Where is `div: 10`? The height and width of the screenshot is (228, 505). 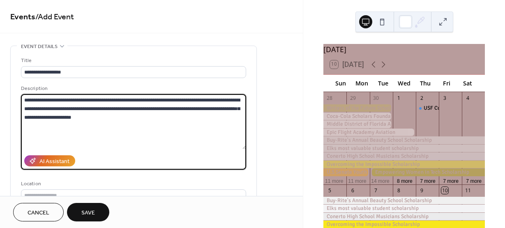 div: 10 is located at coordinates (445, 190).